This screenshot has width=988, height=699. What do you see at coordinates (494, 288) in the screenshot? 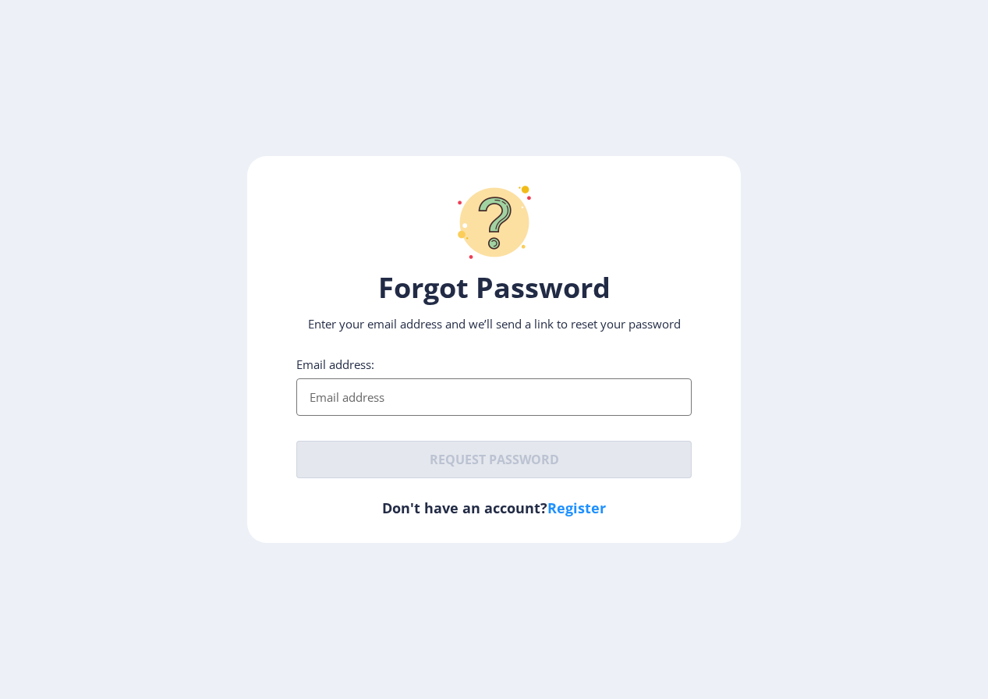
I see `h1: Forgot Password` at bounding box center [494, 288].